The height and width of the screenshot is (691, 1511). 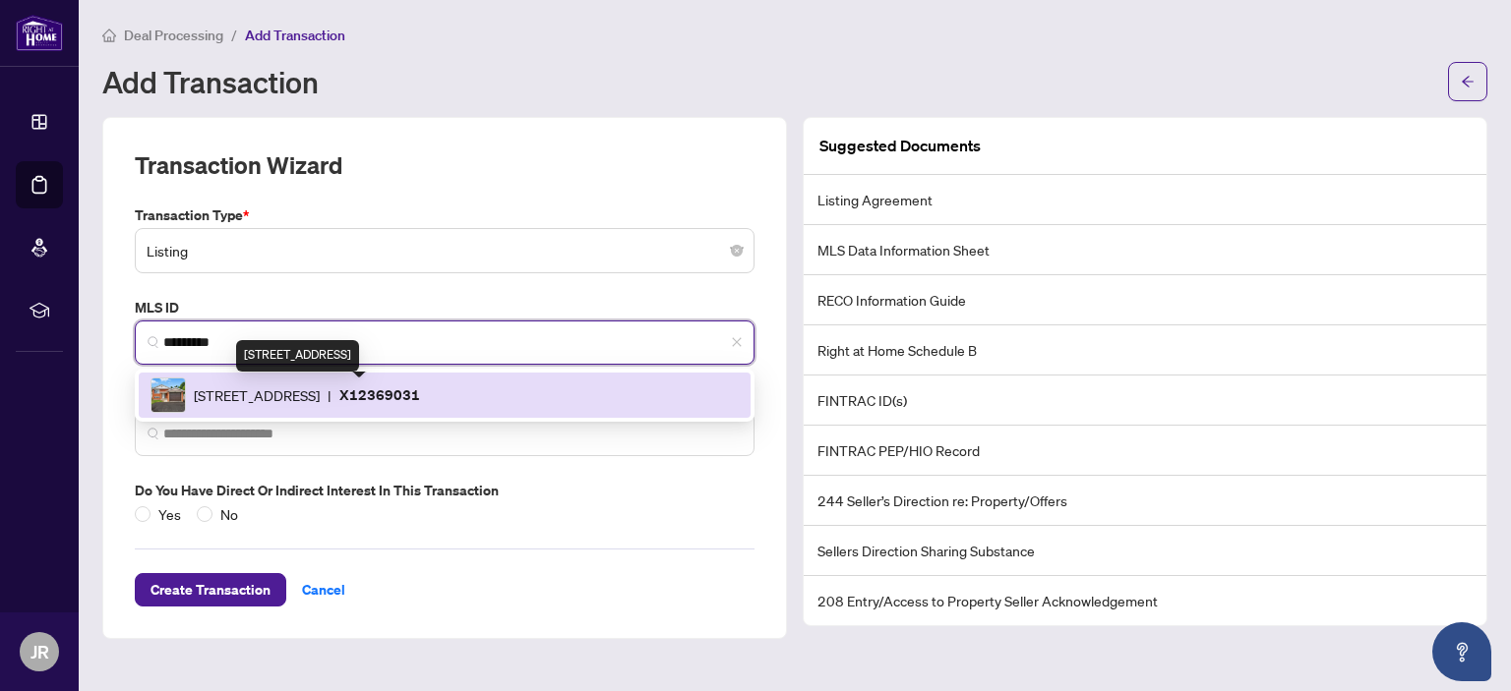 What do you see at coordinates (1467, 82) in the screenshot?
I see `span: arrow-left` at bounding box center [1467, 82].